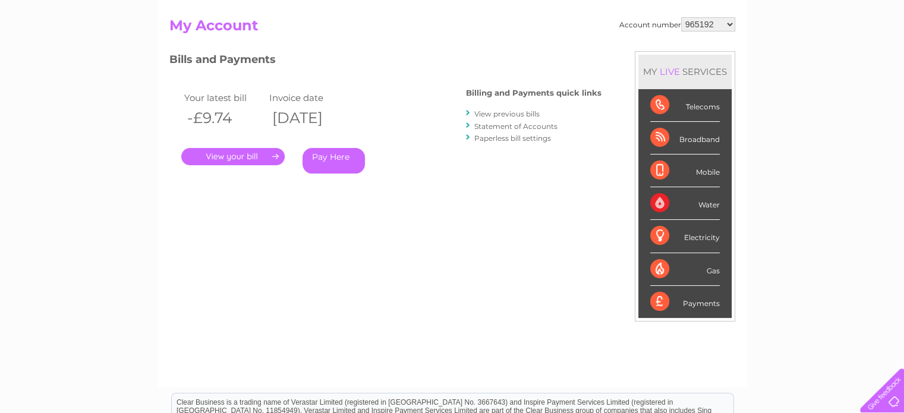 Image resolution: width=904 pixels, height=413 pixels. I want to click on td: Your latest bill, so click(224, 97).